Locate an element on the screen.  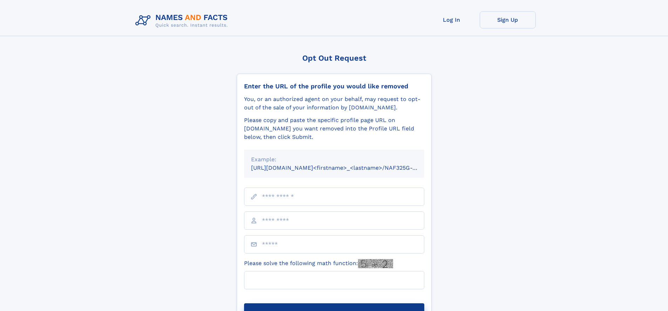
div: Enter the URL of the profile you would like removed is located at coordinates (334, 86).